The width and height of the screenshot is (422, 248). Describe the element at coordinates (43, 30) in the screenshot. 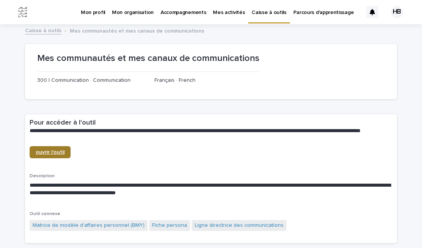

I see `a: Caisse à outils` at that location.